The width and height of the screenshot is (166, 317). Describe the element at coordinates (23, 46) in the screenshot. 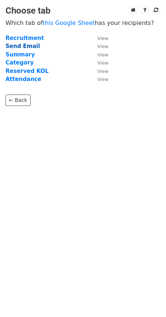

I see `a: Send Email` at that location.